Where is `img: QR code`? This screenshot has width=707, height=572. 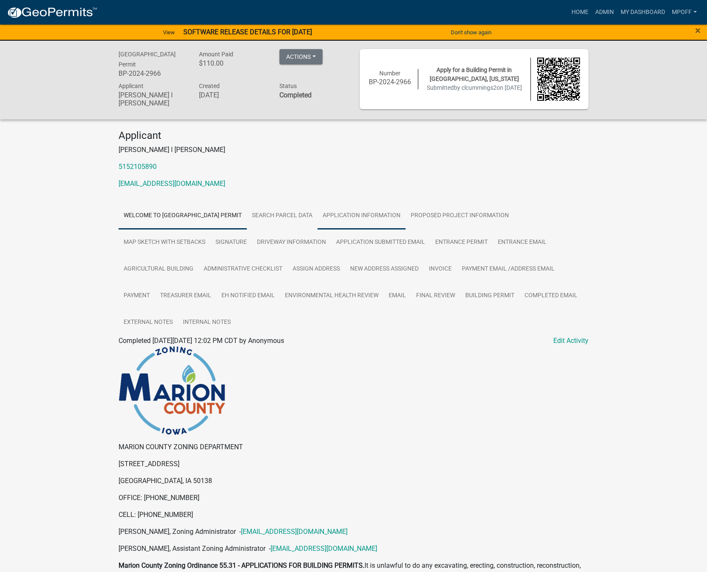
img: QR code is located at coordinates (559, 79).